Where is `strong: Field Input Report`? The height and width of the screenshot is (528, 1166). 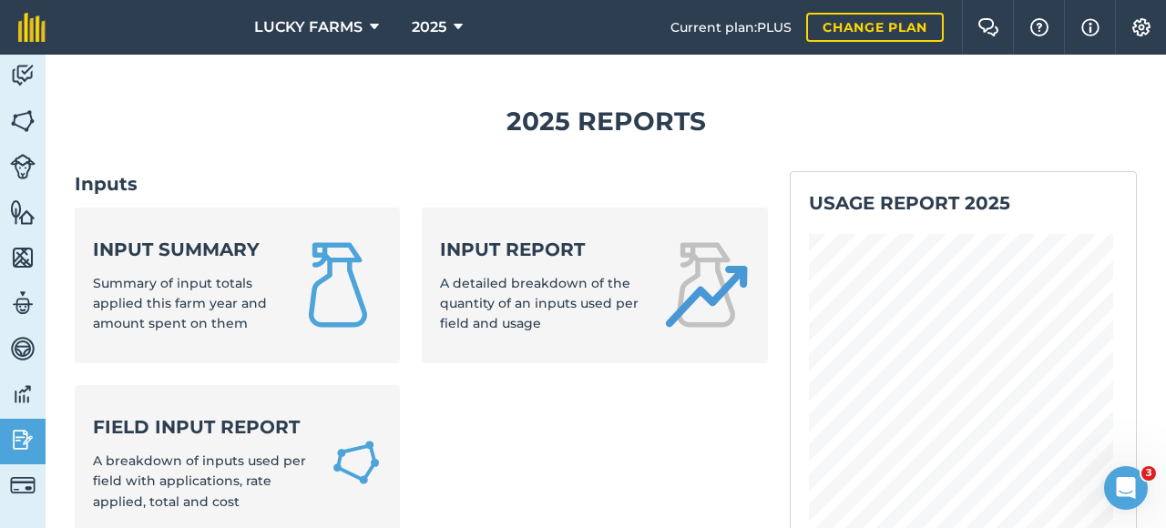 strong: Field Input Report is located at coordinates (200, 427).